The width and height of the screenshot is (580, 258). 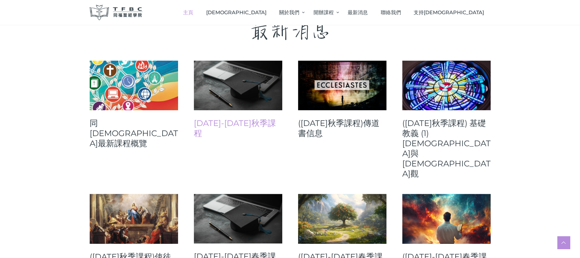 What do you see at coordinates (358, 12) in the screenshot?
I see `a: 最新消息` at bounding box center [358, 12].